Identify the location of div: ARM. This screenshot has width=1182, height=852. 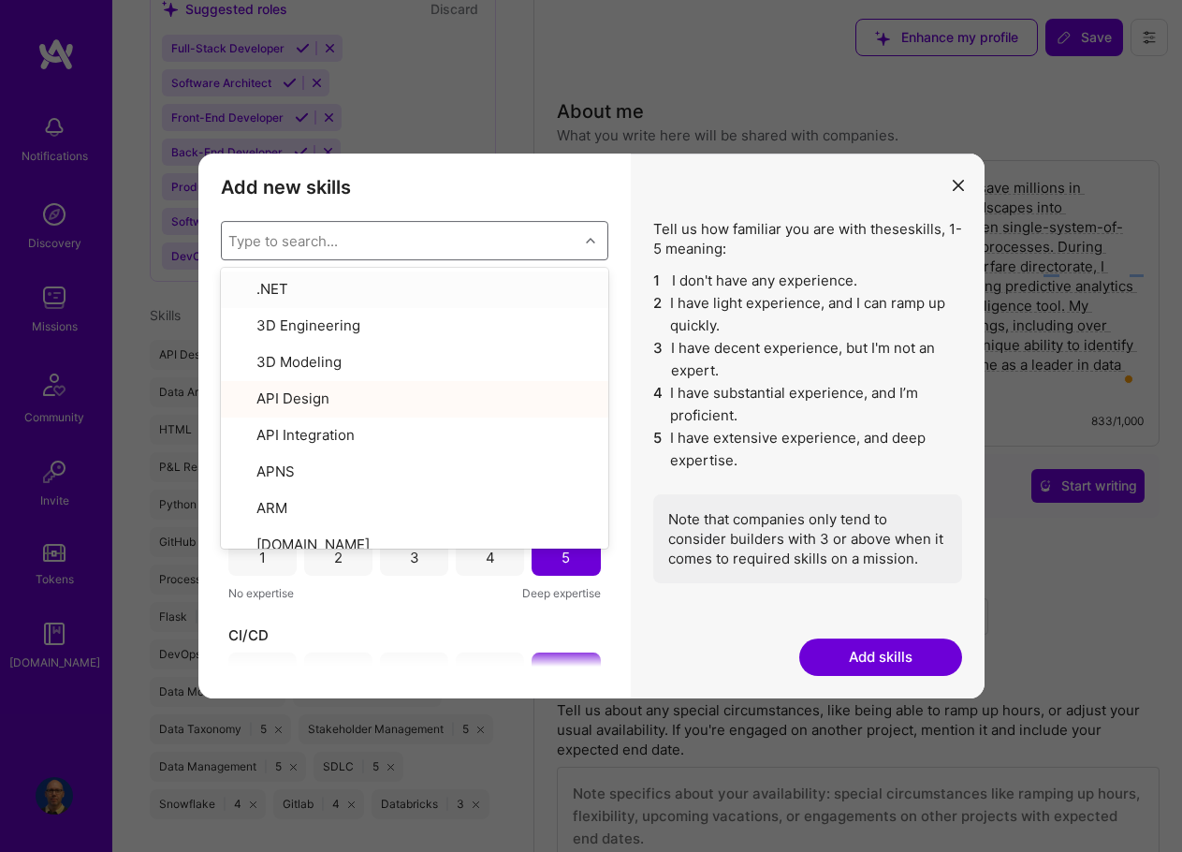
(415, 508).